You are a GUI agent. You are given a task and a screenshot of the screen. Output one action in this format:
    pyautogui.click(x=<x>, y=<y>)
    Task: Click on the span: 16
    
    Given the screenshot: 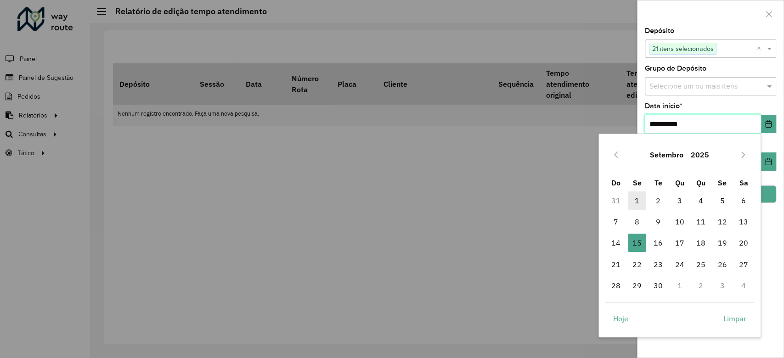 What is the action you would take?
    pyautogui.click(x=659, y=243)
    